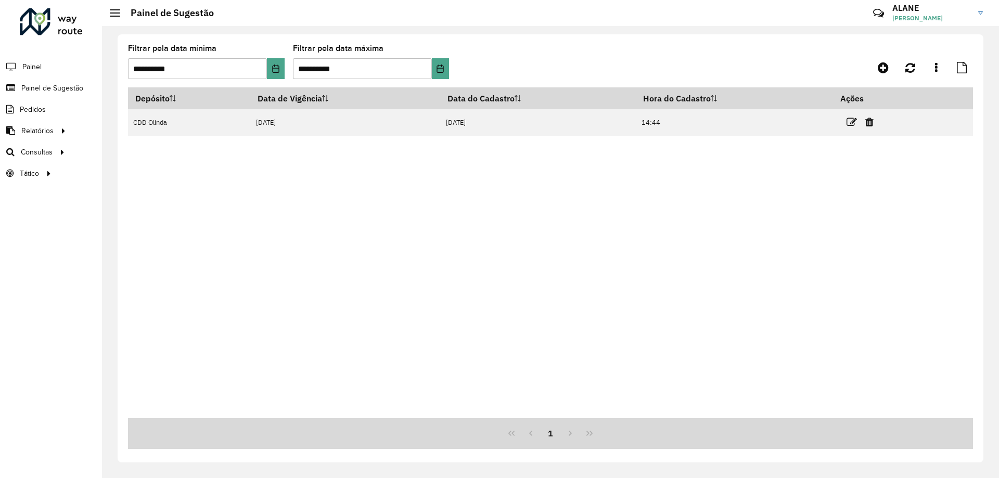  I want to click on th: Ações, so click(865, 98).